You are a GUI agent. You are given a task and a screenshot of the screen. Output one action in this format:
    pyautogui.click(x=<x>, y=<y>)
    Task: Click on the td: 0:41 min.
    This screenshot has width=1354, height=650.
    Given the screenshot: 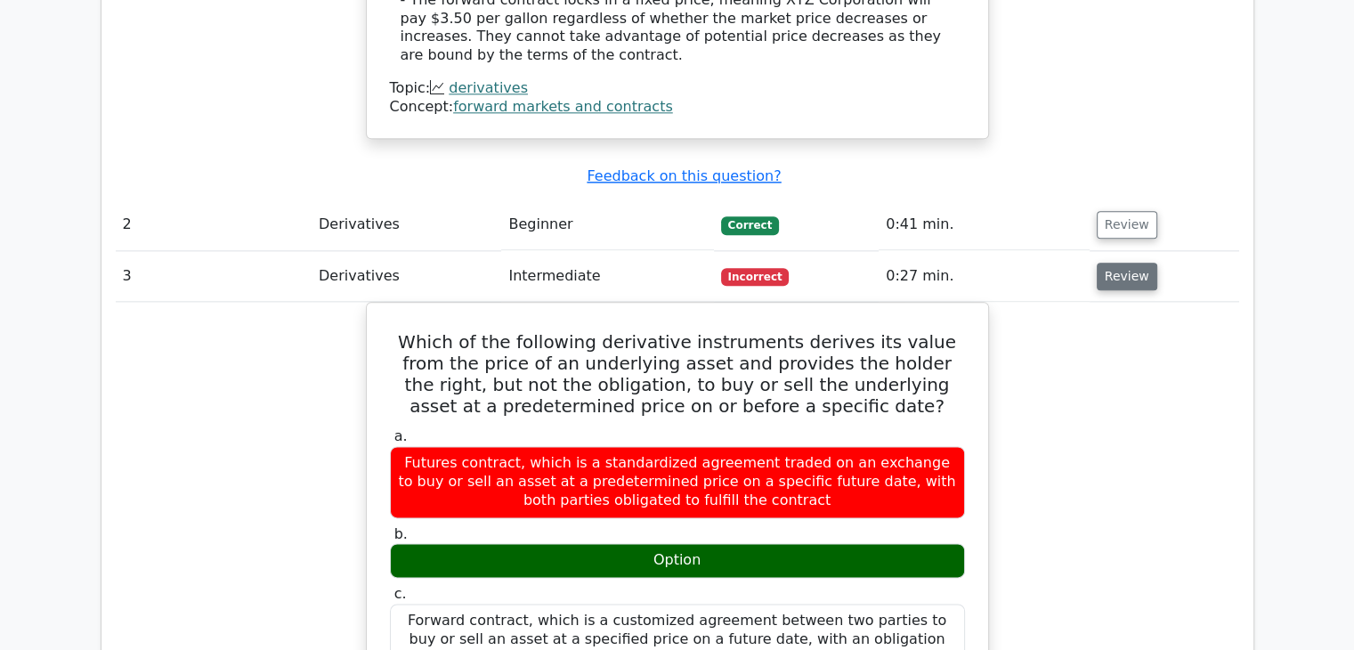 What is the action you would take?
    pyautogui.click(x=984, y=224)
    